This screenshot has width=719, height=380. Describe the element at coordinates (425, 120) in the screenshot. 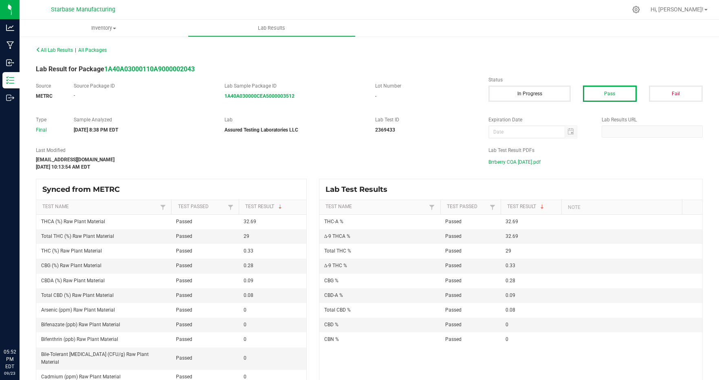

I see `label: Lab Test ID` at that location.